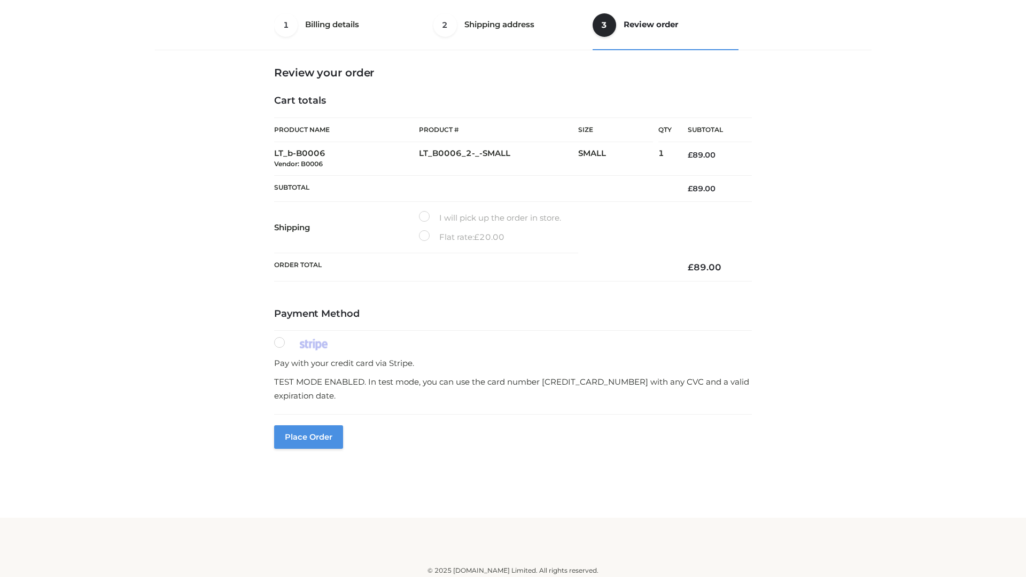  Describe the element at coordinates (513, 314) in the screenshot. I see `h4: Payment Method` at that location.